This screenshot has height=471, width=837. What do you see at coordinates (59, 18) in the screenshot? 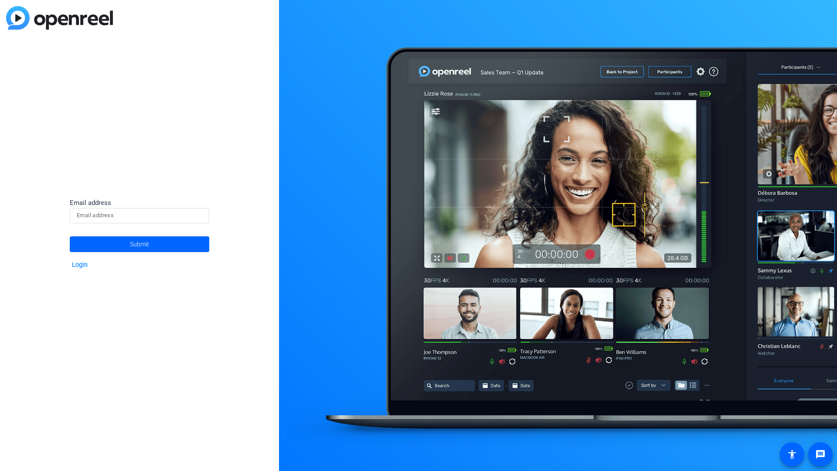
I see `img: blue-gradient.svg` at bounding box center [59, 18].